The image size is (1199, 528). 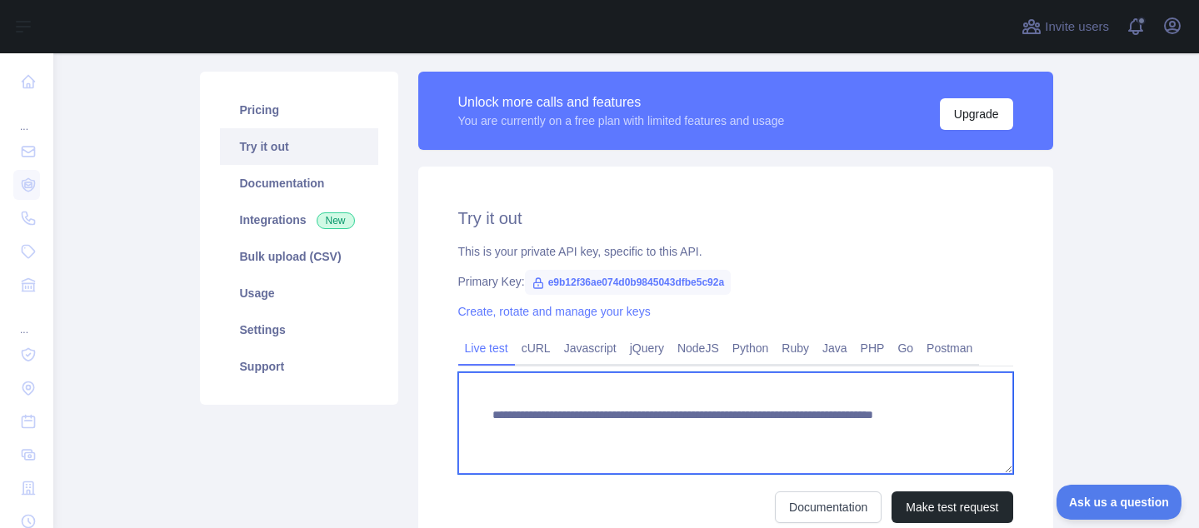 I want to click on a: Create, rotate and manage your keys, so click(x=554, y=312).